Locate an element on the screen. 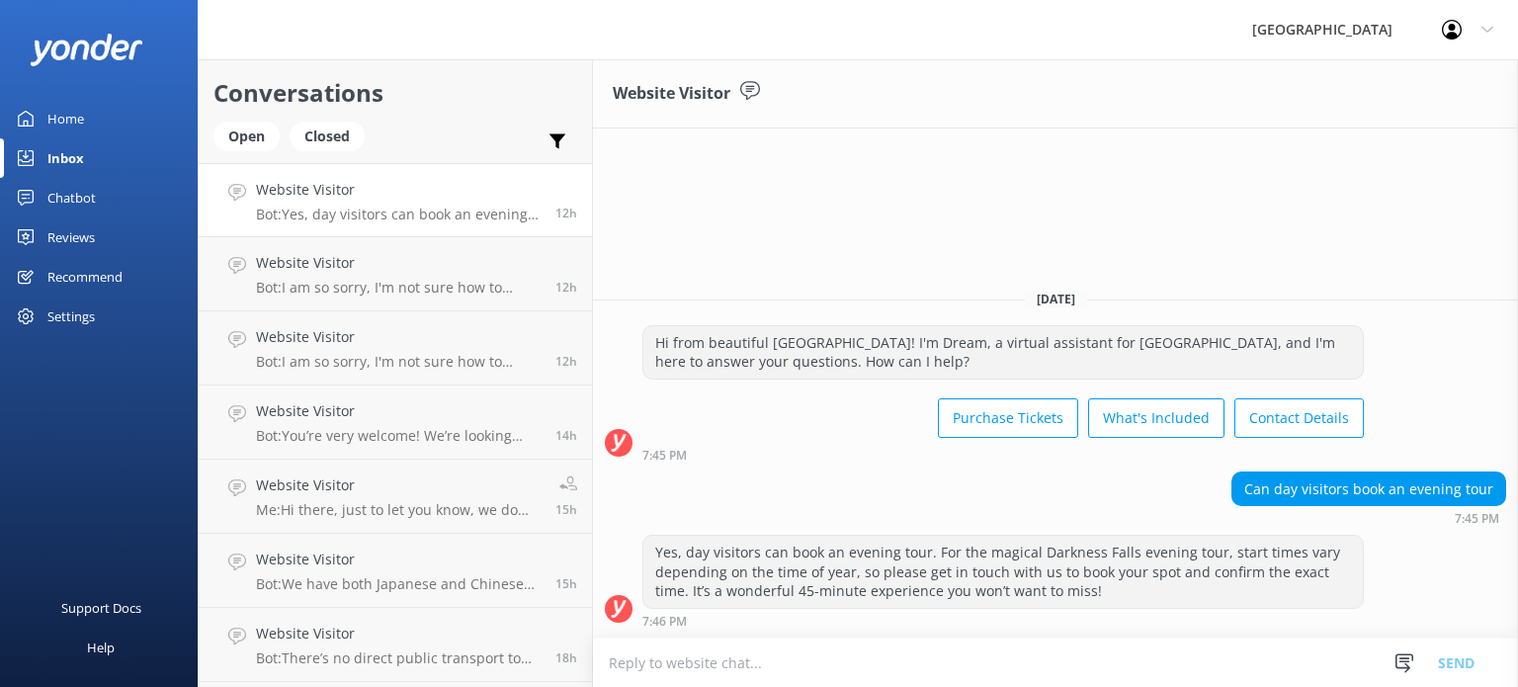  span: Aug 26 2025 04:44pm (UTC +10:00) Australia/Brisbane is located at coordinates (566, 509).